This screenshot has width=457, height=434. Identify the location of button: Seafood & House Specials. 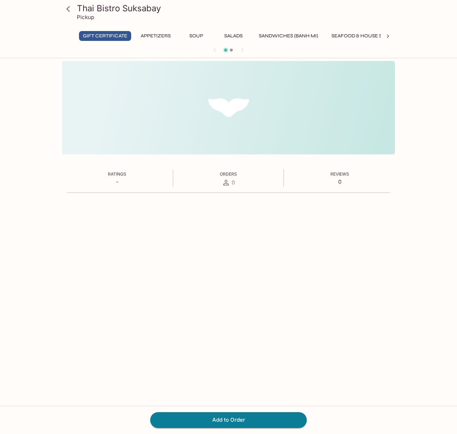
(367, 36).